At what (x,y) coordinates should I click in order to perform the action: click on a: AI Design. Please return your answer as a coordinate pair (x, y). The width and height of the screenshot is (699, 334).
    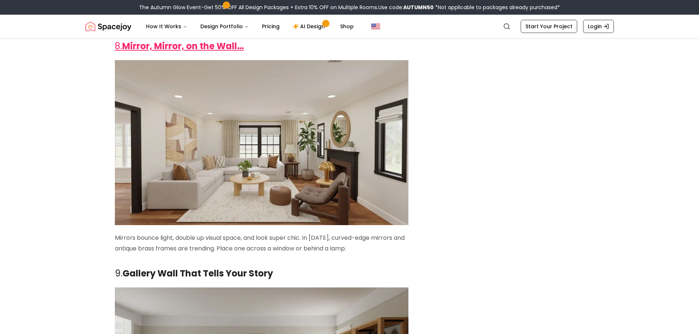
    Looking at the image, I should click on (310, 26).